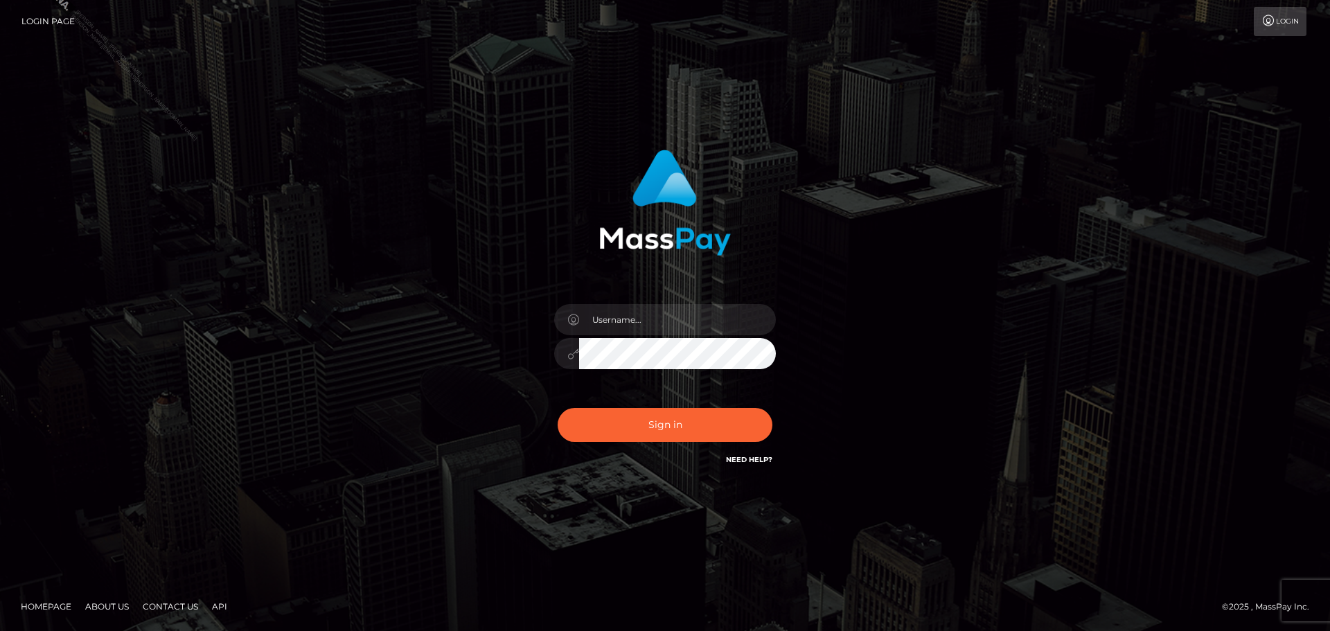  I want to click on a: API, so click(220, 606).